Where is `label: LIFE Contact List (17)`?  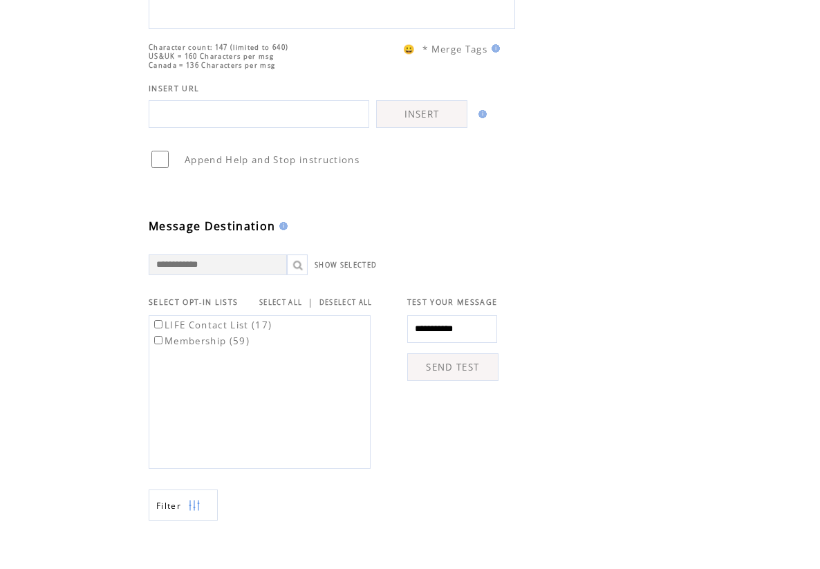 label: LIFE Contact List (17) is located at coordinates (212, 325).